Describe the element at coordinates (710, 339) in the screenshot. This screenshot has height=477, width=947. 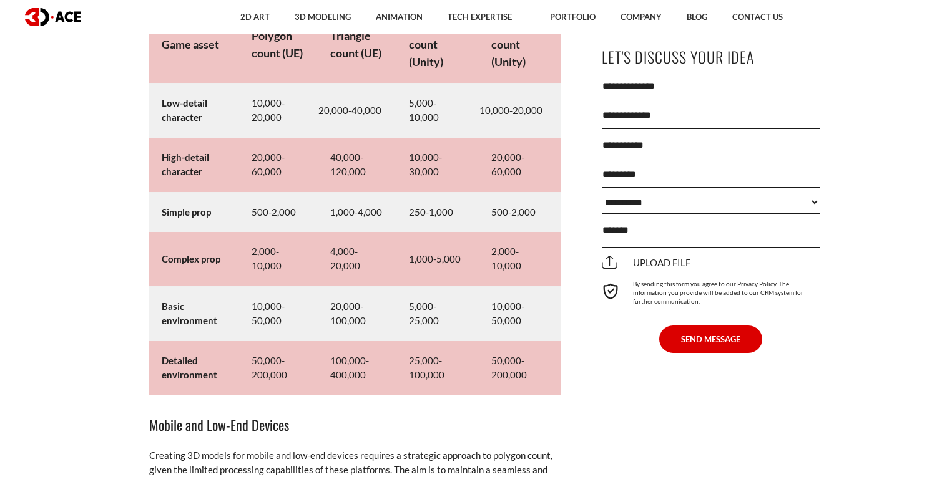
I see `button: SEND MESSAGE` at that location.